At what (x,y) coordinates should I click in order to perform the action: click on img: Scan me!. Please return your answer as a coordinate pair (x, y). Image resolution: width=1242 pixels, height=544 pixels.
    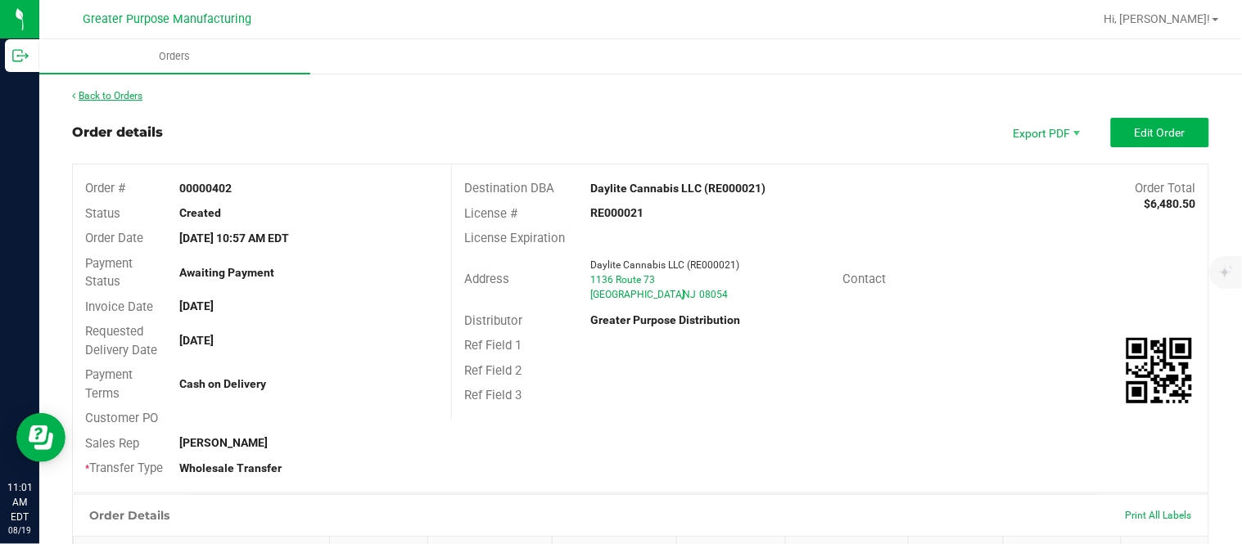
    Looking at the image, I should click on (1159, 371).